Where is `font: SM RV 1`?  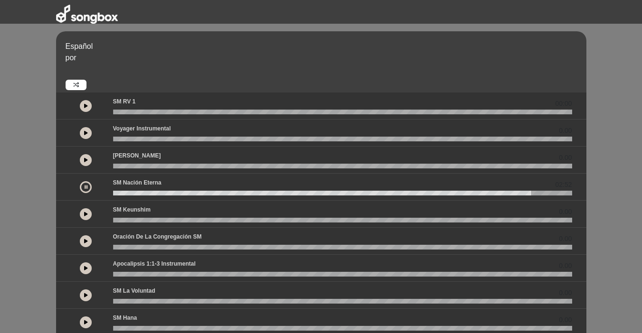
font: SM RV 1 is located at coordinates (124, 102).